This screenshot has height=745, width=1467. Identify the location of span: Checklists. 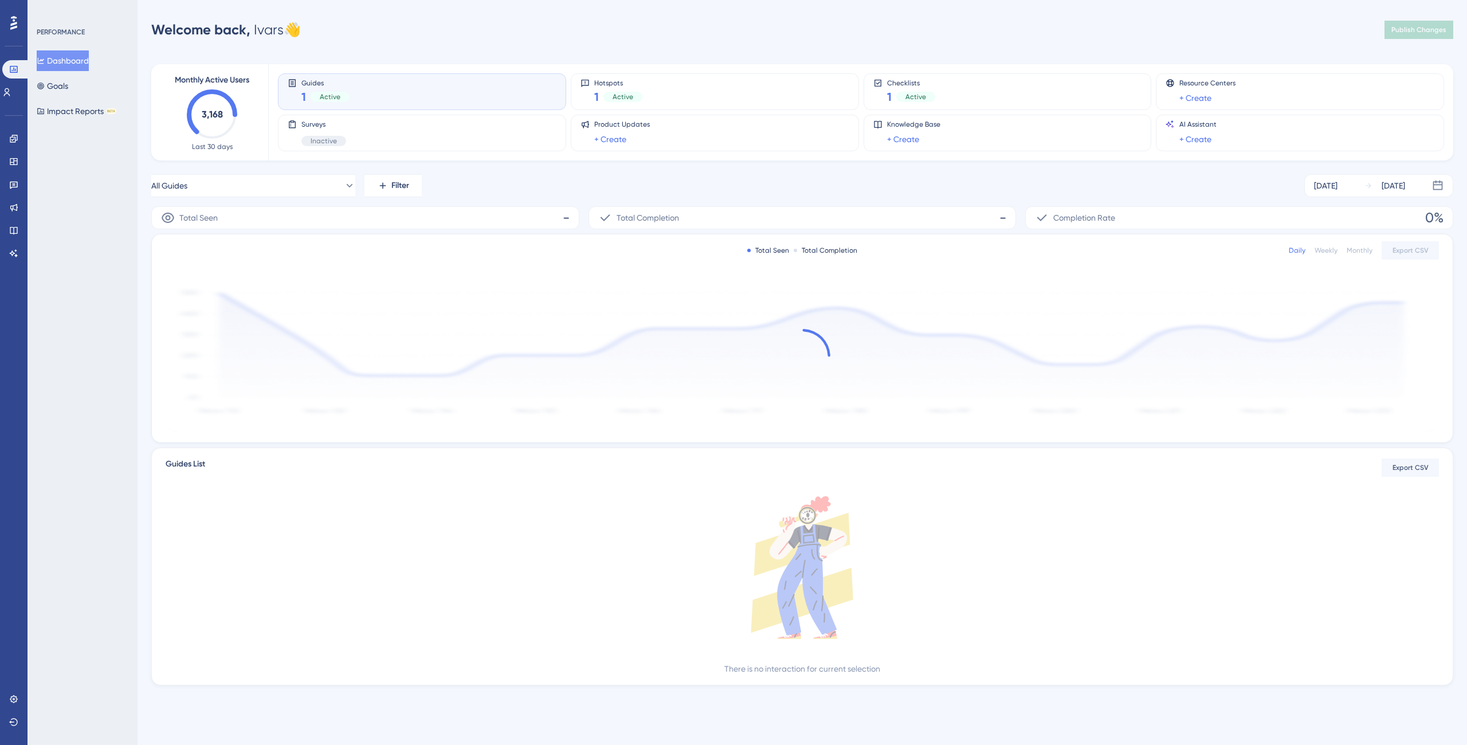
(911, 83).